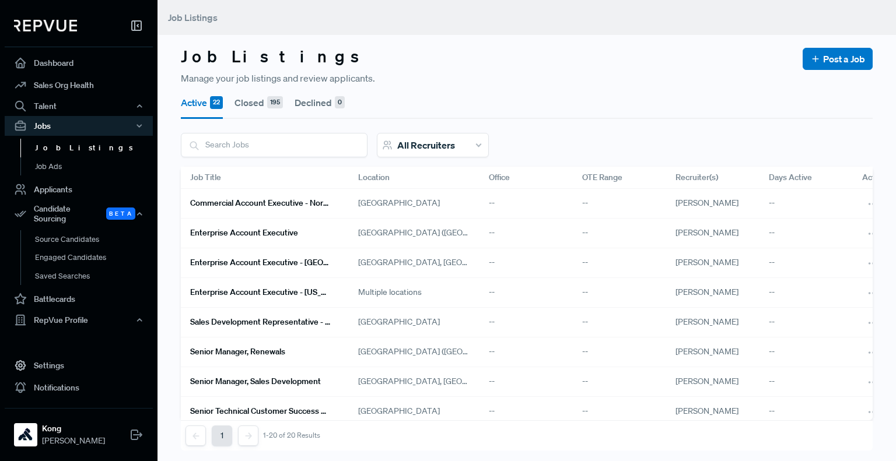  Describe the element at coordinates (79, 85) in the screenshot. I see `a: Sales Org Health` at that location.